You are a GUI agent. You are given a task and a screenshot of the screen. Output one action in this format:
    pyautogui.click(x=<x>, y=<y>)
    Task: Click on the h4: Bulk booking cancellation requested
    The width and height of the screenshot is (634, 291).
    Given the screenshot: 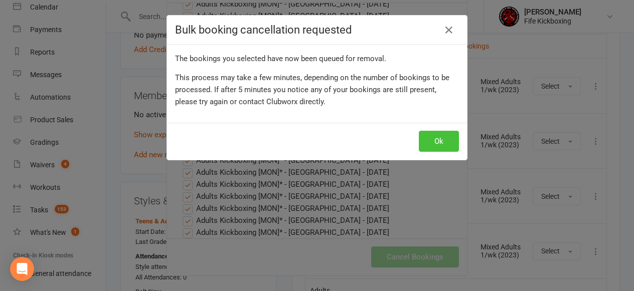 What is the action you would take?
    pyautogui.click(x=317, y=30)
    